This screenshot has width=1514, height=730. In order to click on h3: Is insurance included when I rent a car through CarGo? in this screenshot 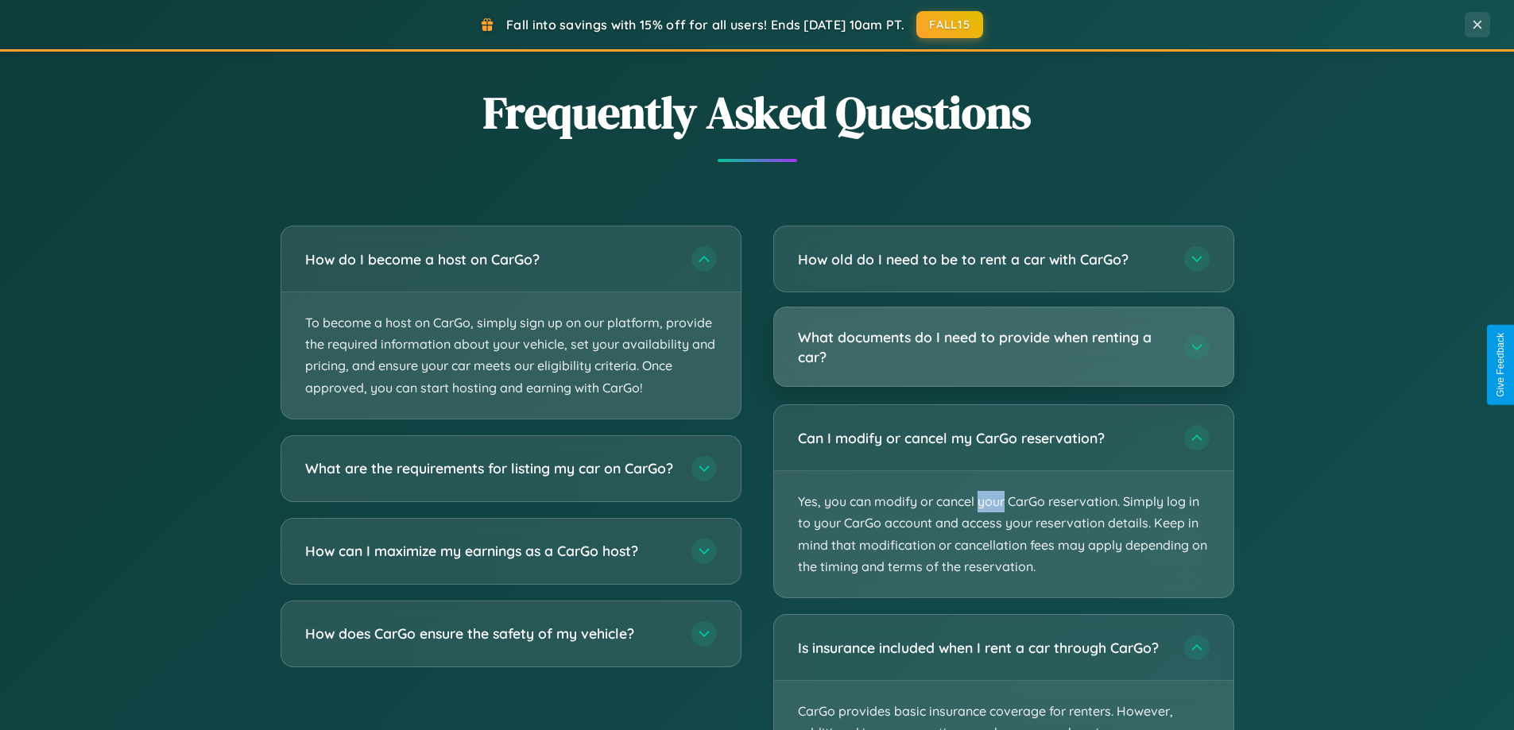, I will do `click(983, 648)`.